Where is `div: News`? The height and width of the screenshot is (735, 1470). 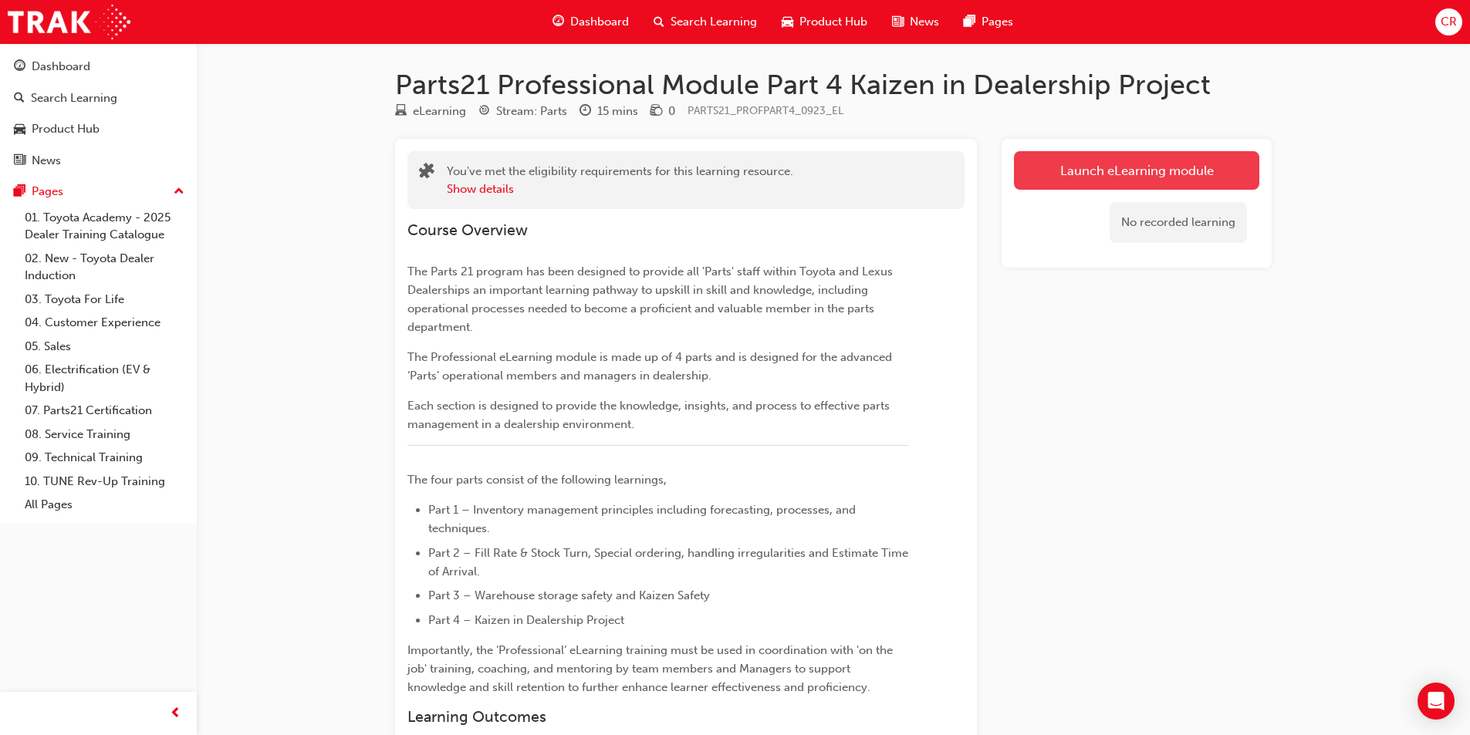 div: News is located at coordinates (46, 160).